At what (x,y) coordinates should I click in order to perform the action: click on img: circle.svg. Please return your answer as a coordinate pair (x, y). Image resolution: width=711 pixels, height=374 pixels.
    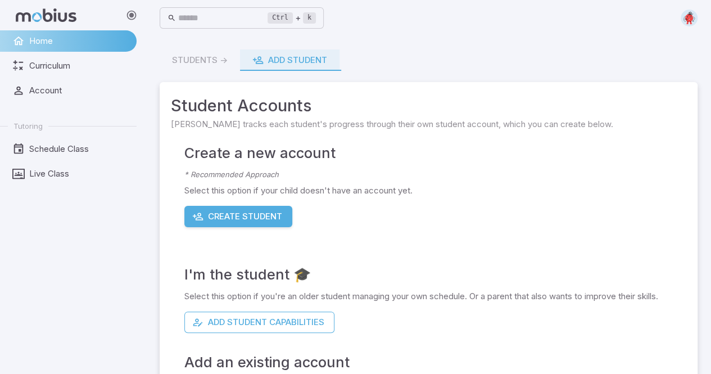
    Looking at the image, I should click on (690, 18).